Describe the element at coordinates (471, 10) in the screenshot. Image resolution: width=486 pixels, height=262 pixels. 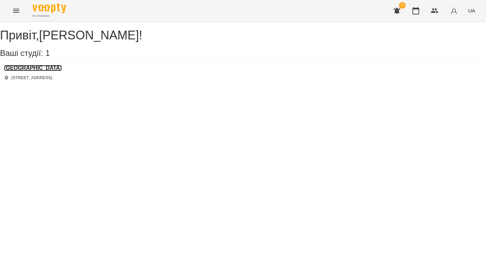
I see `span: UA` at that location.